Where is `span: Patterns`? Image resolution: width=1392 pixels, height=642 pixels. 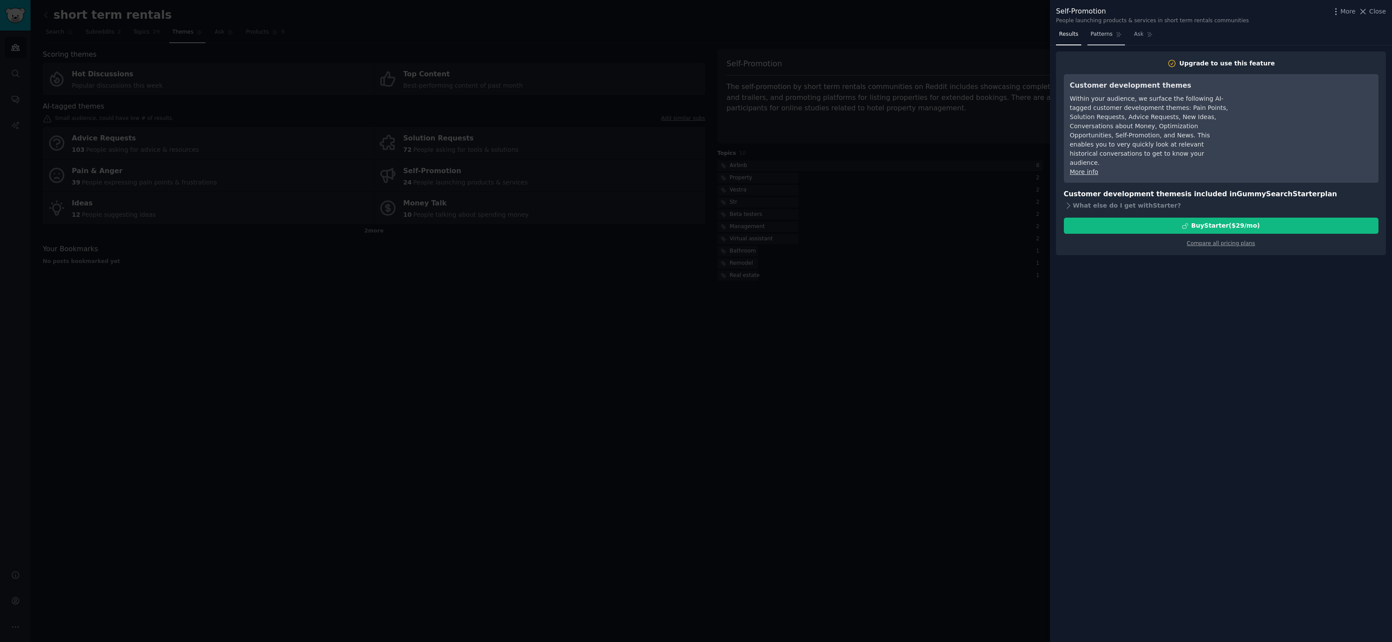 span: Patterns is located at coordinates (1101, 34).